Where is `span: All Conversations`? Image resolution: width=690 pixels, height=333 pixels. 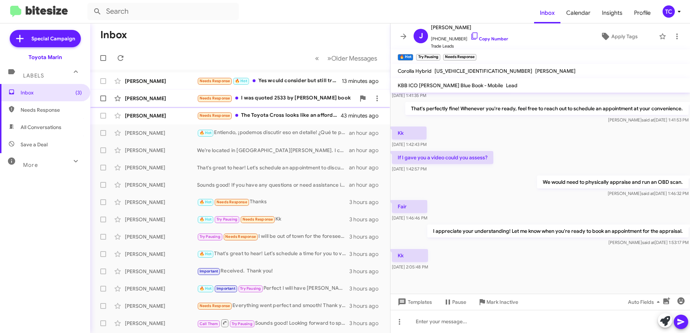
span: All Conversations is located at coordinates (41, 127).